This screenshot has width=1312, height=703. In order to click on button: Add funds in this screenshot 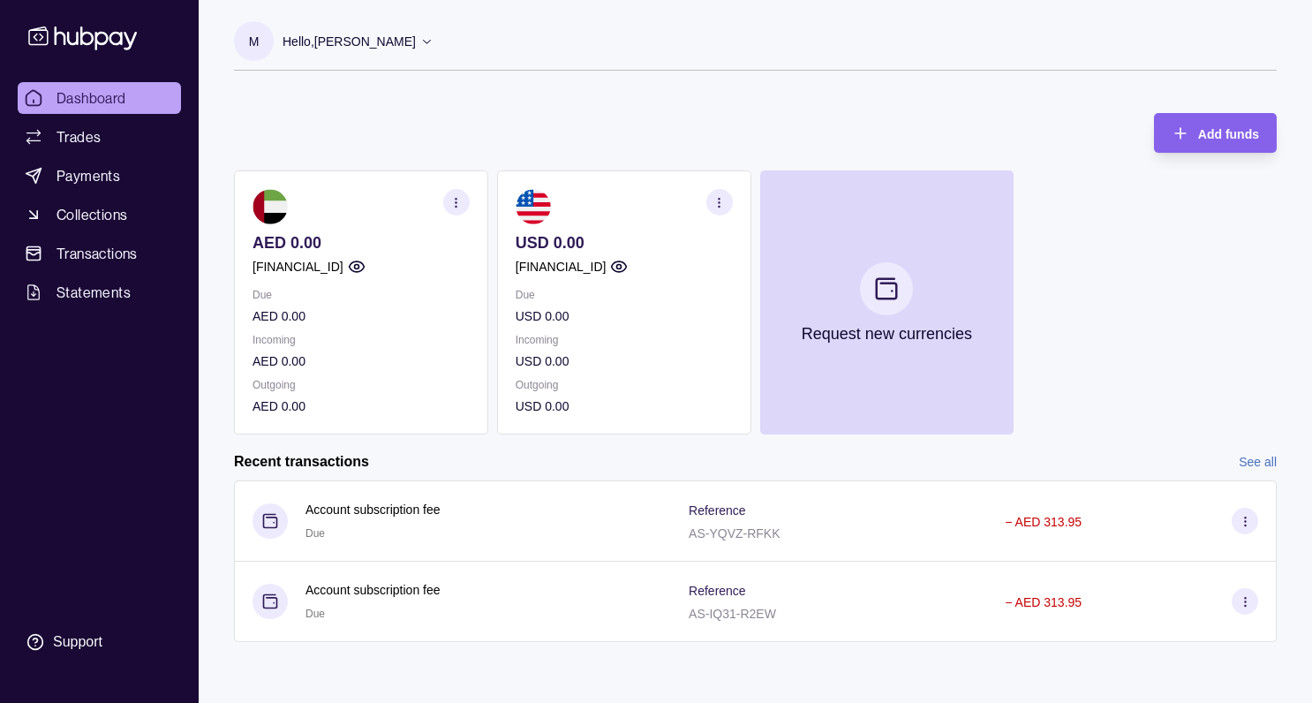, I will do `click(1215, 132)`.